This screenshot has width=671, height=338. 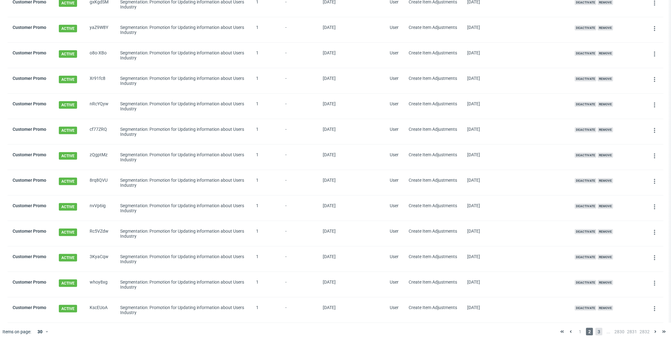 I want to click on span: 2832, so click(x=644, y=332).